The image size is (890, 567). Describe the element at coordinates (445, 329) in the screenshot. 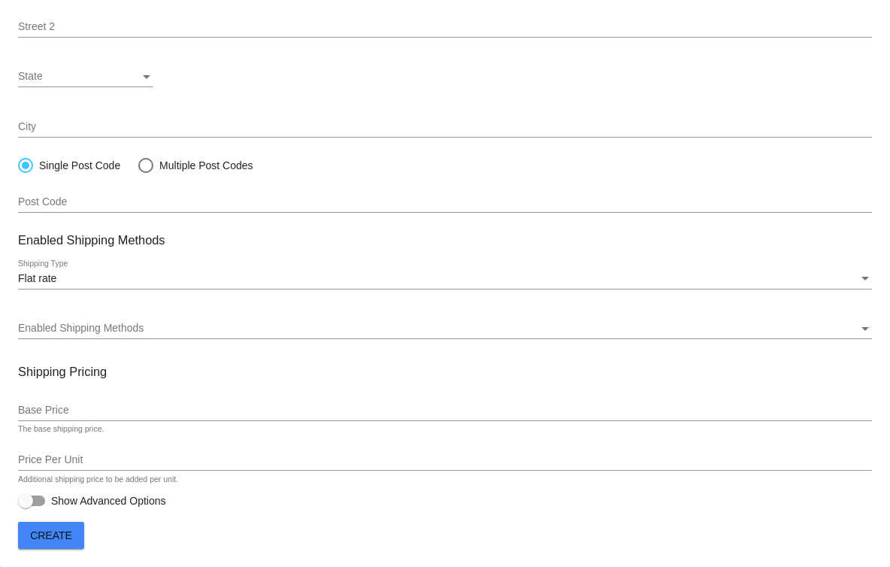

I see `mat-select: Enabled Shipping Methods` at that location.